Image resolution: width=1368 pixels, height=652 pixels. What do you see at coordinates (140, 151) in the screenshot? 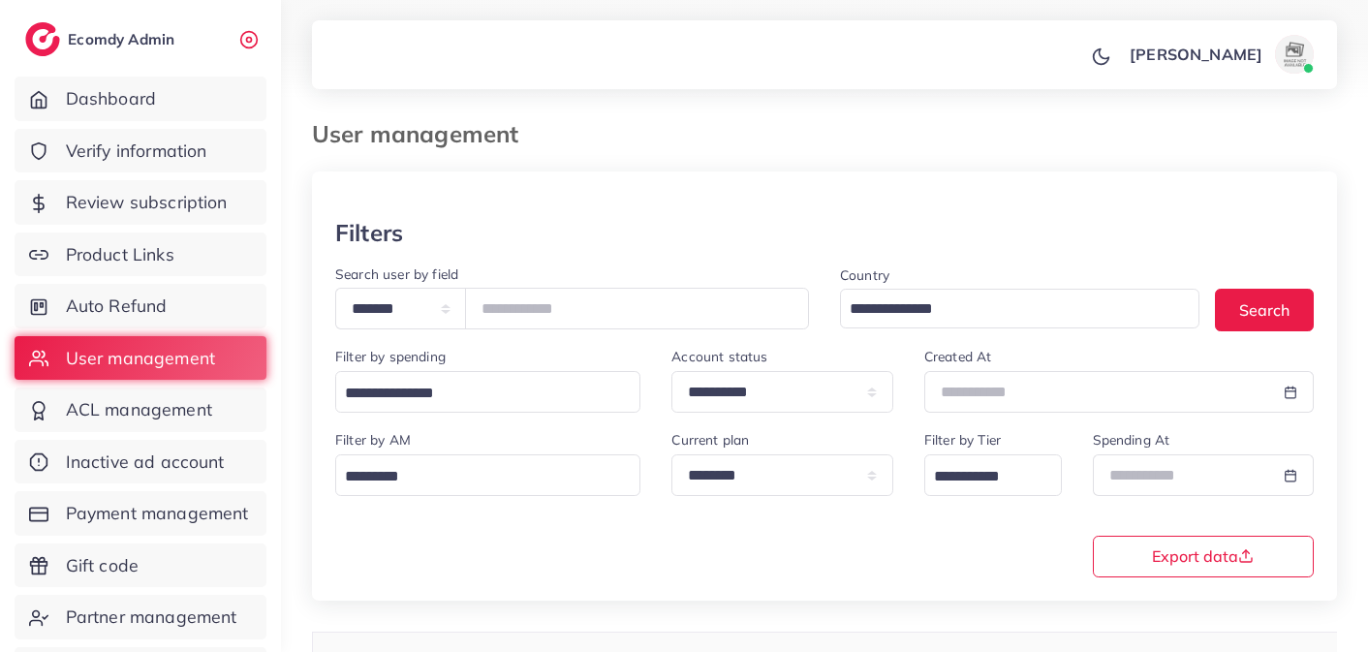
I see `a: Verify information` at bounding box center [140, 151].